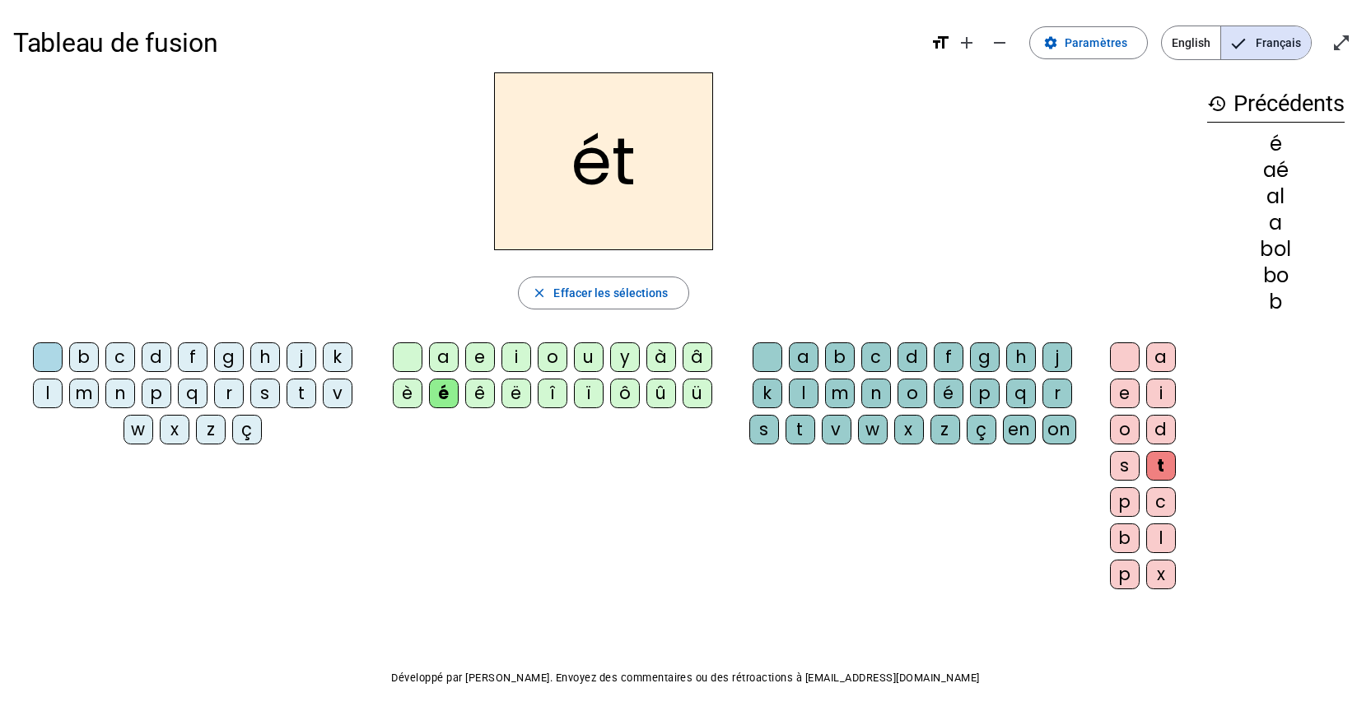 The height and width of the screenshot is (725, 1371). Describe the element at coordinates (967, 43) in the screenshot. I see `mat-icon: add` at that location.